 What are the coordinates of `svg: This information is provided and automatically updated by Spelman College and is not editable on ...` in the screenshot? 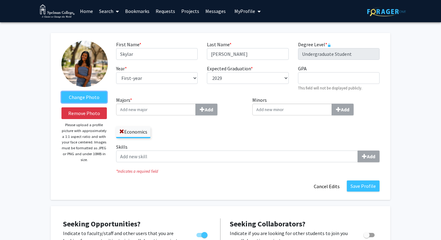 It's located at (329, 45).